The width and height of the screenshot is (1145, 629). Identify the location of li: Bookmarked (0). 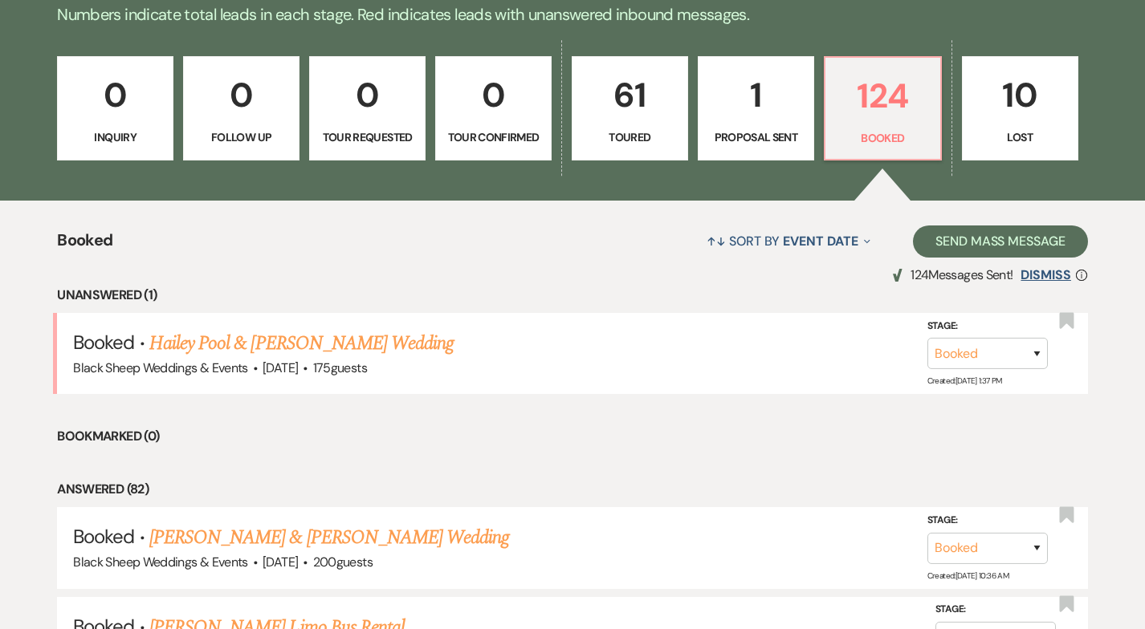
(572, 437).